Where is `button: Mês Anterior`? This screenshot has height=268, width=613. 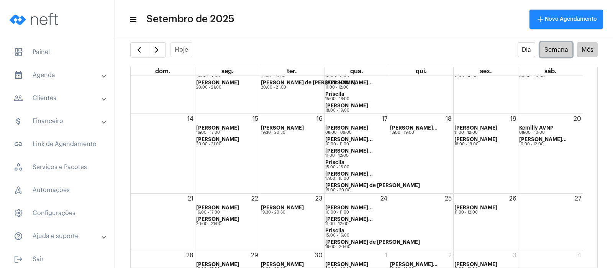
button: Mês Anterior is located at coordinates (139, 50).